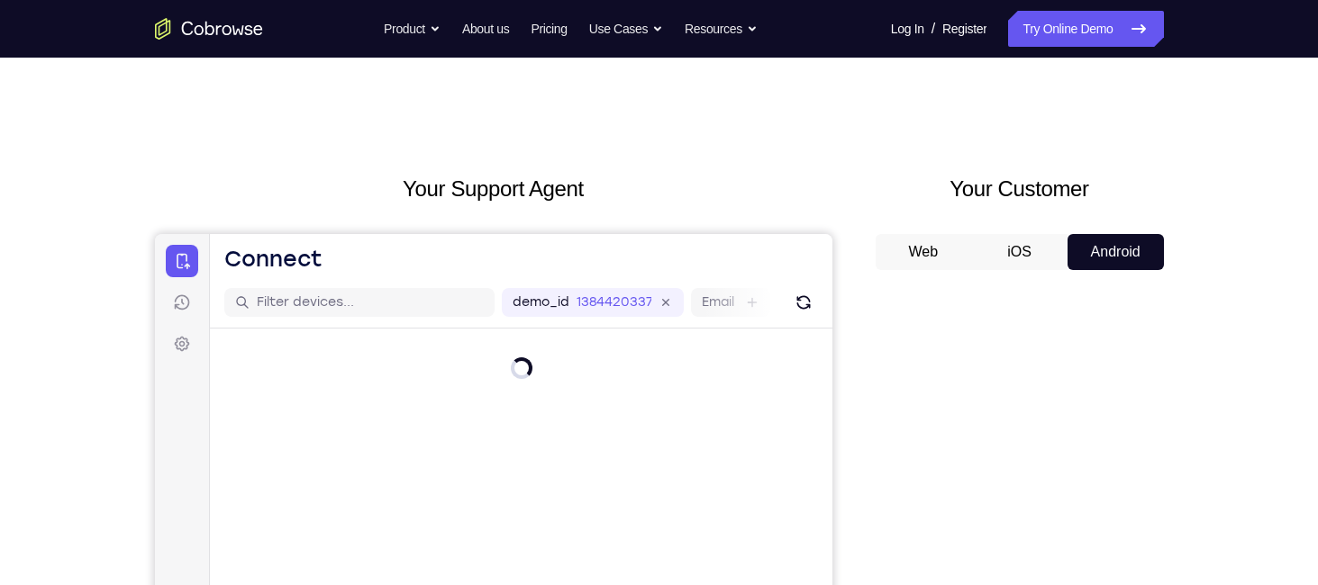  What do you see at coordinates (215, 68) in the screenshot?
I see `input: Filter devices...` at bounding box center [215, 68].